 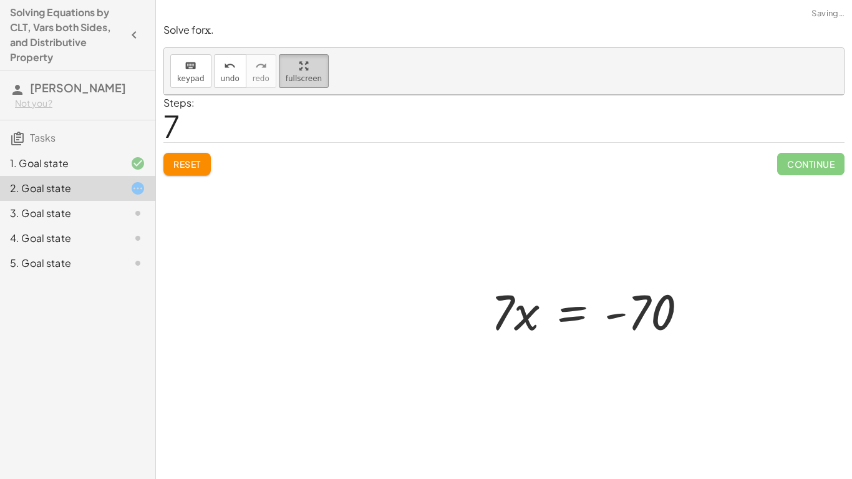 I want to click on i: Task started., so click(x=138, y=188).